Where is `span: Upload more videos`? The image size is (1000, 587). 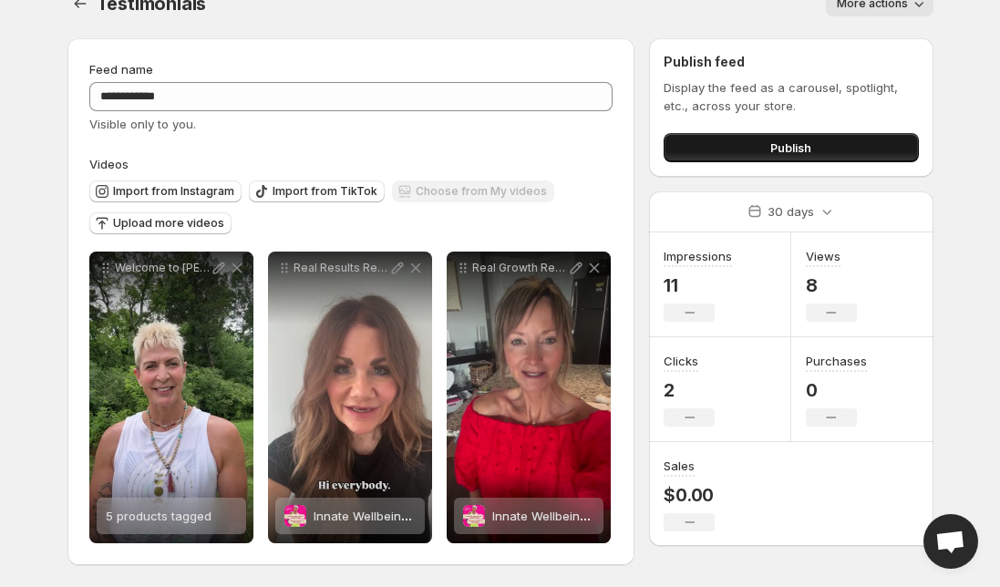 span: Upload more videos is located at coordinates (169, 223).